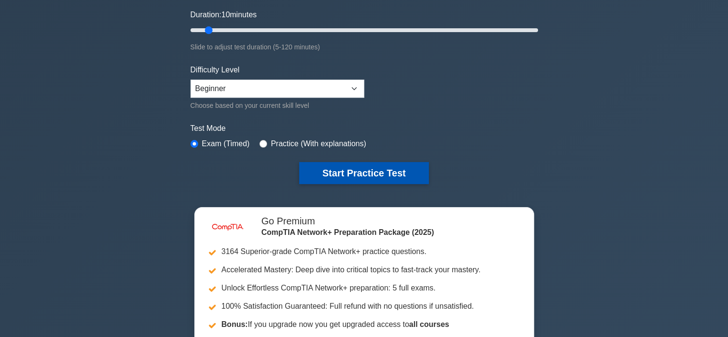 The height and width of the screenshot is (337, 728). What do you see at coordinates (319, 144) in the screenshot?
I see `label: Practice (With explanations)` at bounding box center [319, 144].